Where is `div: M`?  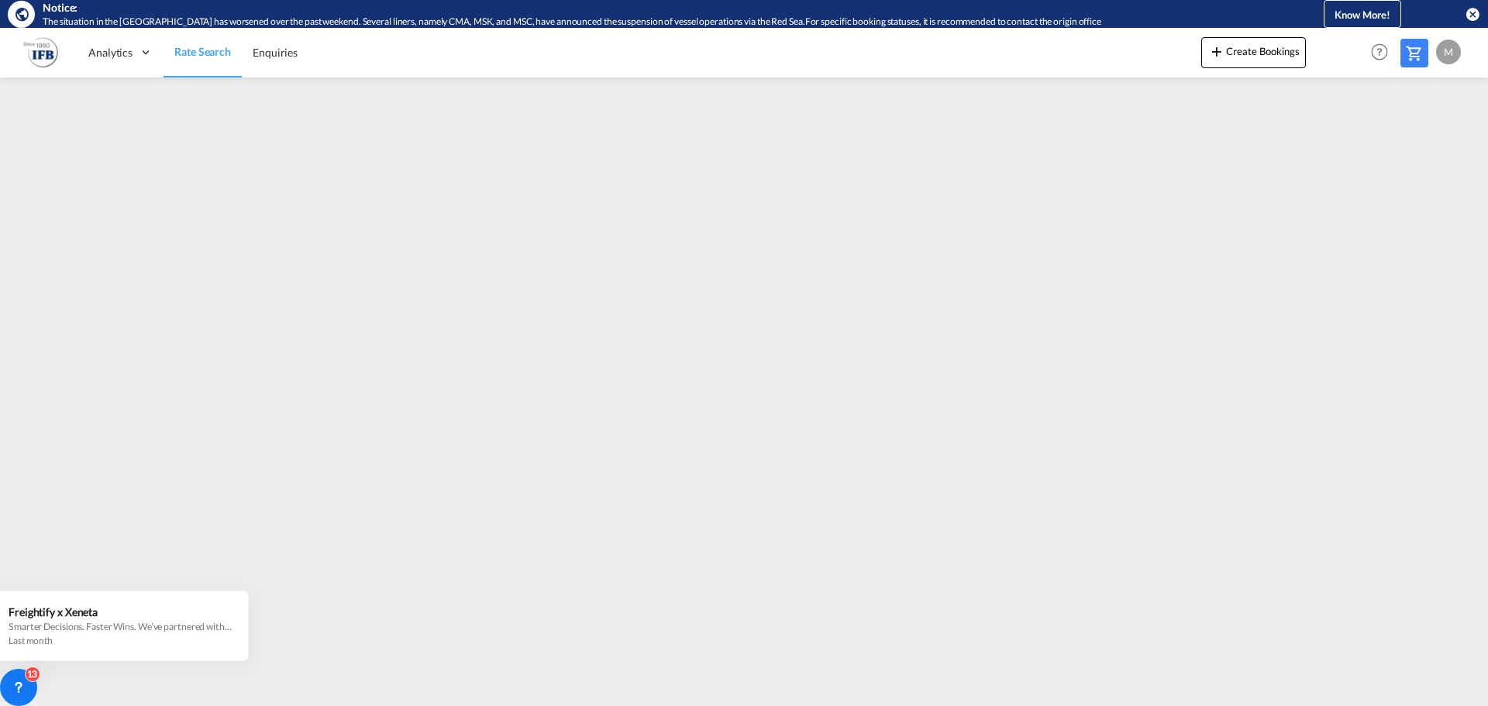 div: M is located at coordinates (1449, 52).